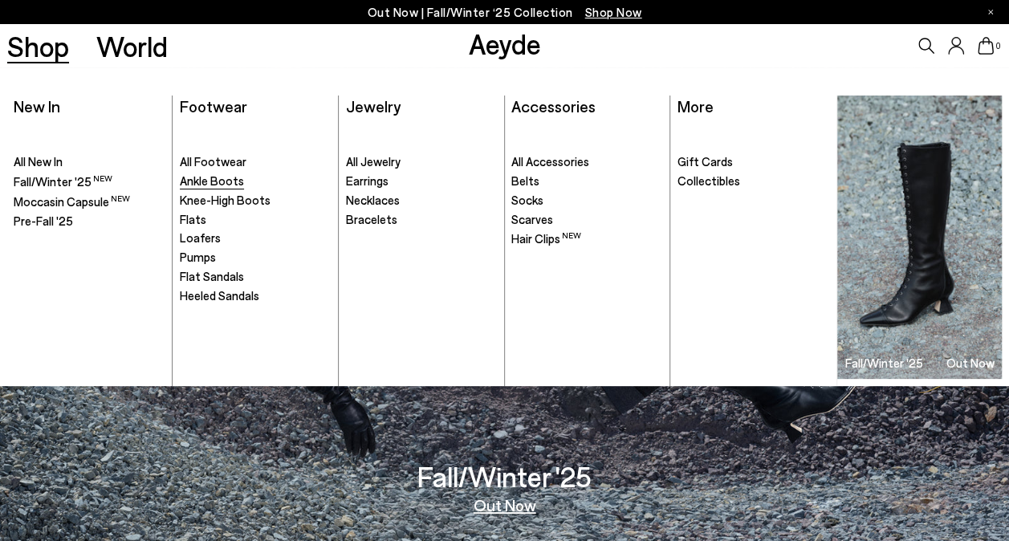 This screenshot has height=541, width=1009. I want to click on a: World, so click(132, 46).